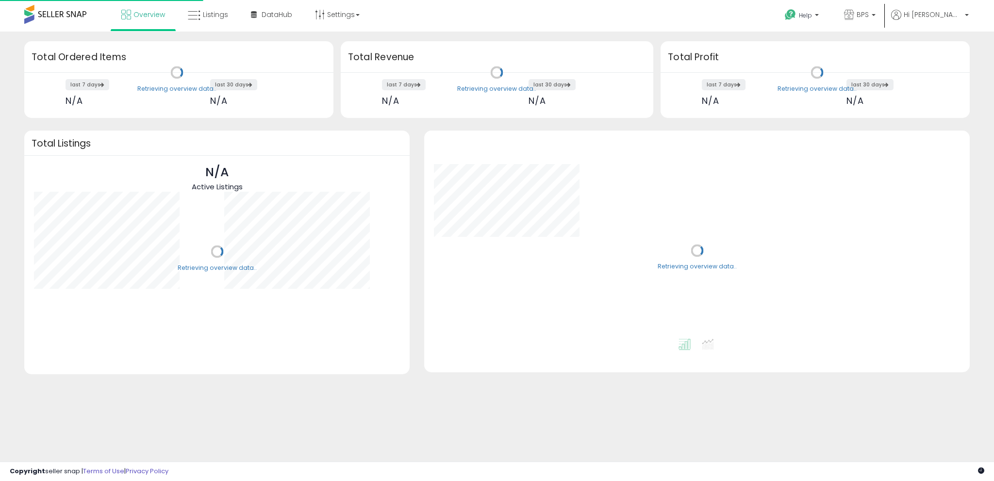 The height and width of the screenshot is (481, 994). What do you see at coordinates (803, 17) in the screenshot?
I see `a: Help` at bounding box center [803, 17].